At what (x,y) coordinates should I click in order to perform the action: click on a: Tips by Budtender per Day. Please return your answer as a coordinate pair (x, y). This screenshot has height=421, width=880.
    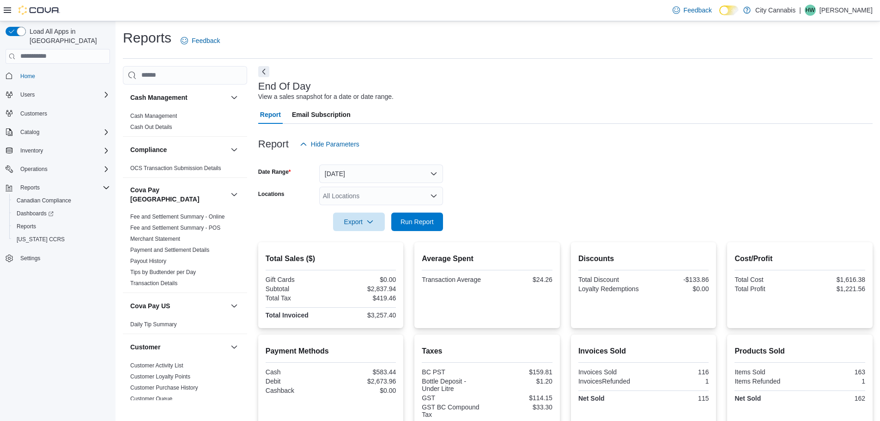
    Looking at the image, I should click on (163, 272).